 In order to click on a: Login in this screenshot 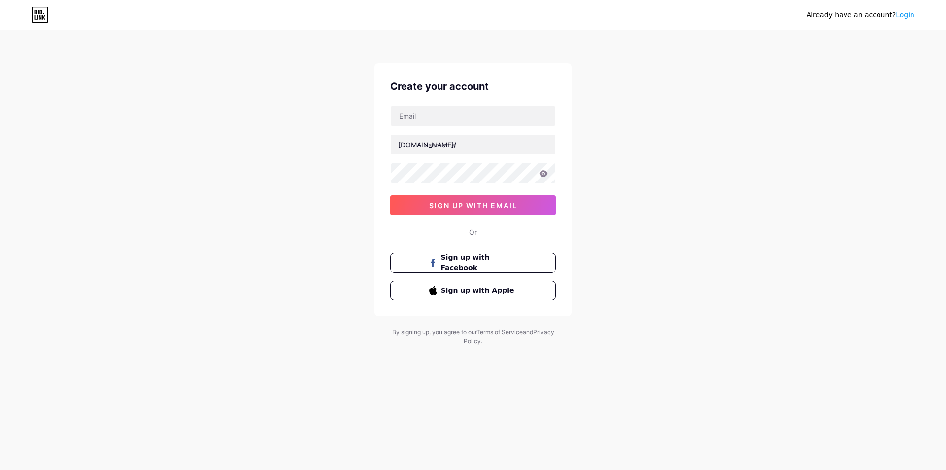, I will do `click(905, 15)`.